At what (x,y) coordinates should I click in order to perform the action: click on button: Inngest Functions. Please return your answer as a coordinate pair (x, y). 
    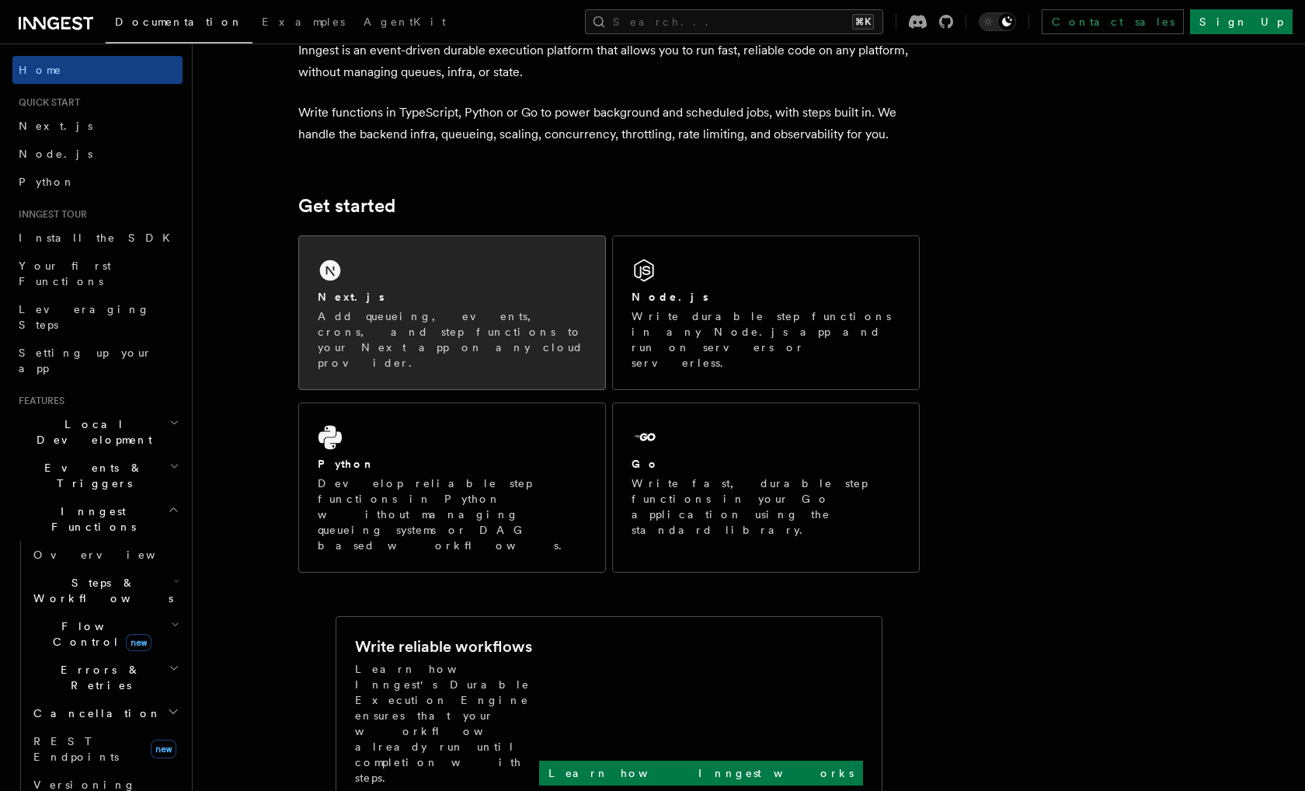
    Looking at the image, I should click on (97, 519).